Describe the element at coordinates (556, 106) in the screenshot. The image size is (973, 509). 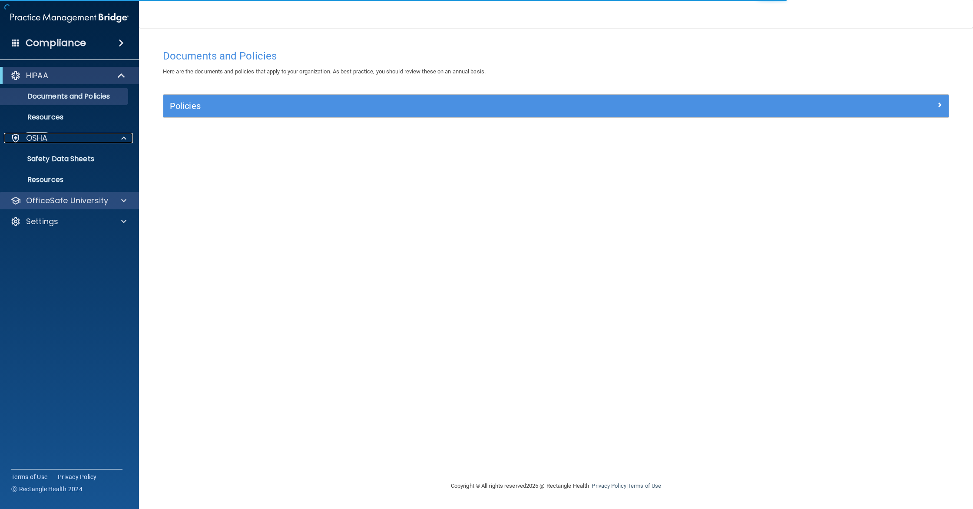
I see `a: Policies` at that location.